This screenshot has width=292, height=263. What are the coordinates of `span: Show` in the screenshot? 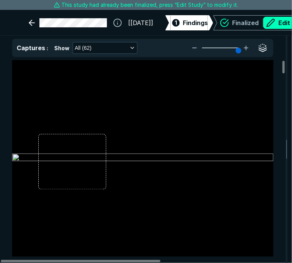 It's located at (62, 48).